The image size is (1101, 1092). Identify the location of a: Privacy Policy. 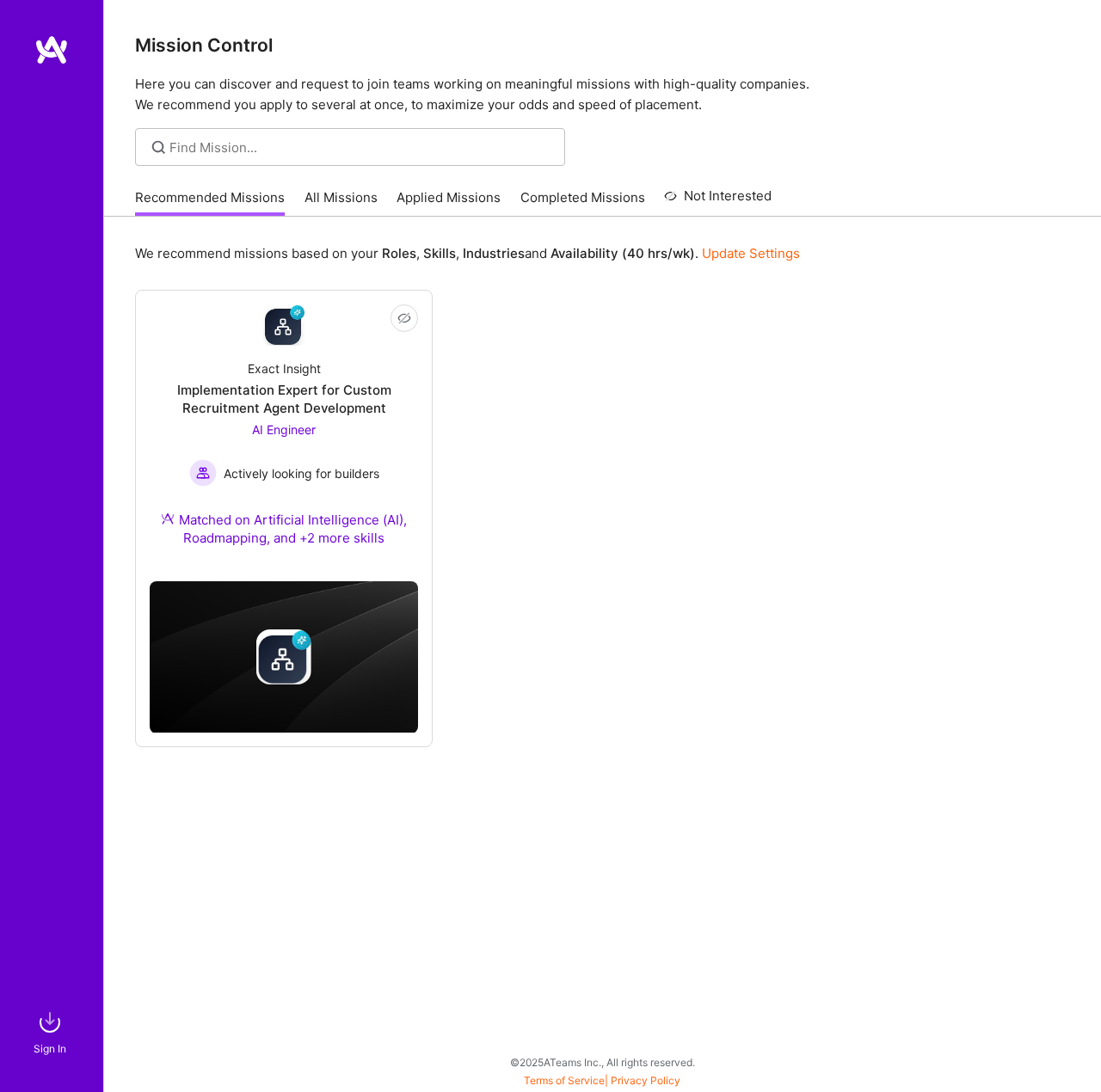
(645, 1080).